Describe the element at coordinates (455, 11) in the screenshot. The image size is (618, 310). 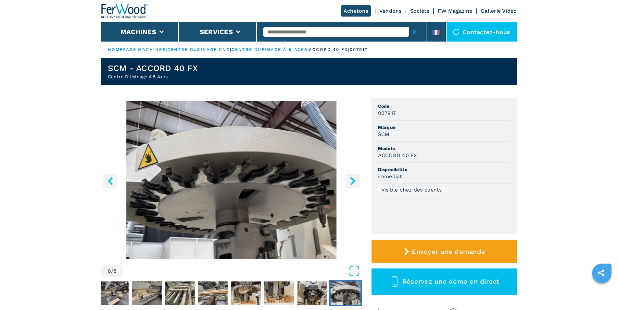
I see `a: FW Magazine` at that location.